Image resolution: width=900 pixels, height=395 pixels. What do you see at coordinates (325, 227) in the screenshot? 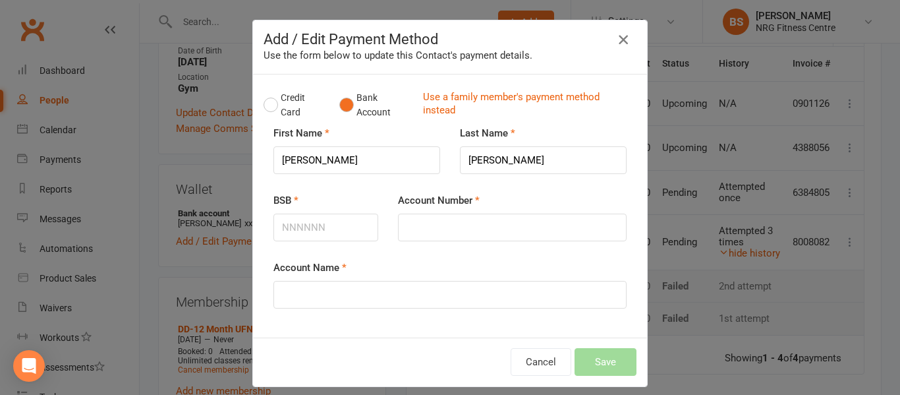
I see `input: NNNNNN` at bounding box center [325, 227].